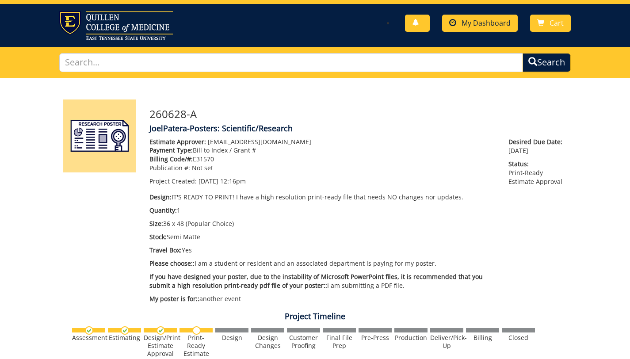 The width and height of the screenshot is (630, 359). Describe the element at coordinates (178, 141) in the screenshot. I see `span: Estimate Approver:` at that location.